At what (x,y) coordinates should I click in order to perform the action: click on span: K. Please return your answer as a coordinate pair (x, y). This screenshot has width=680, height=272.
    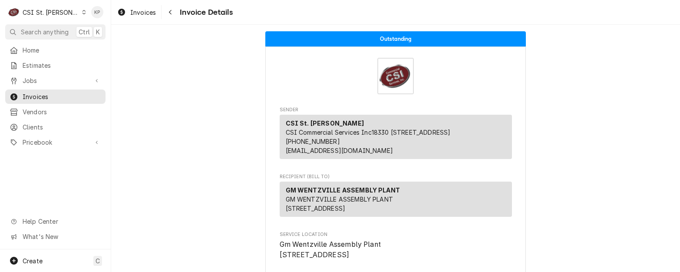
    Looking at the image, I should click on (98, 32).